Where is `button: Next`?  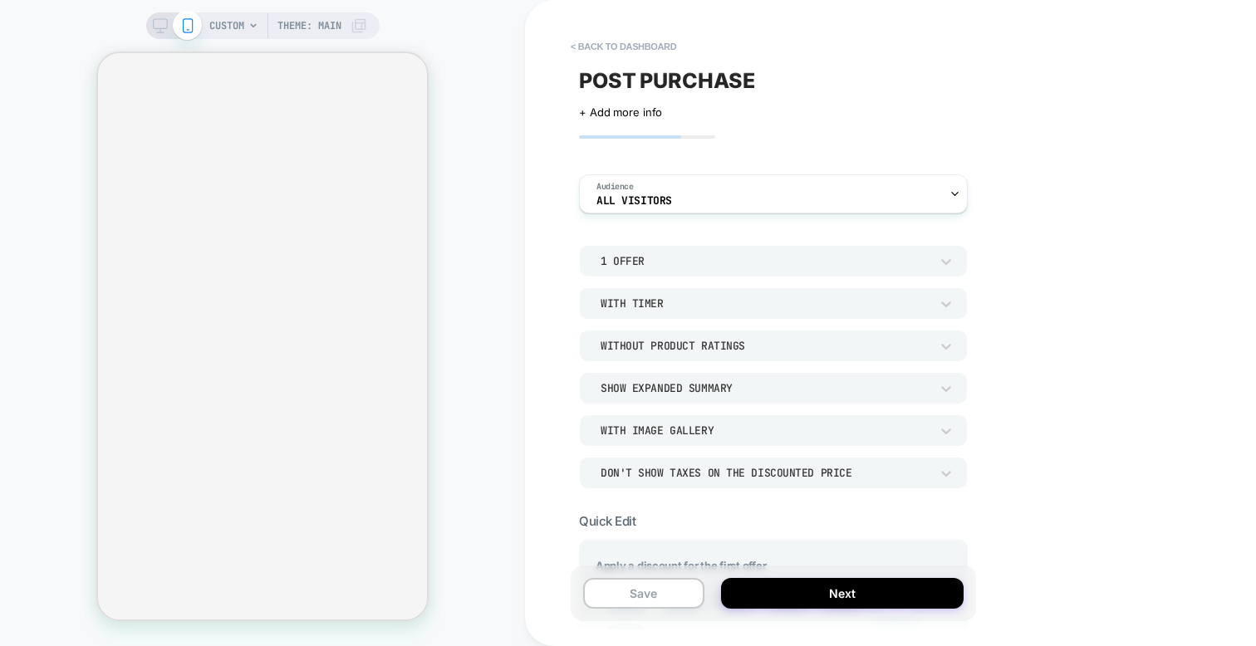 button: Next is located at coordinates (842, 593).